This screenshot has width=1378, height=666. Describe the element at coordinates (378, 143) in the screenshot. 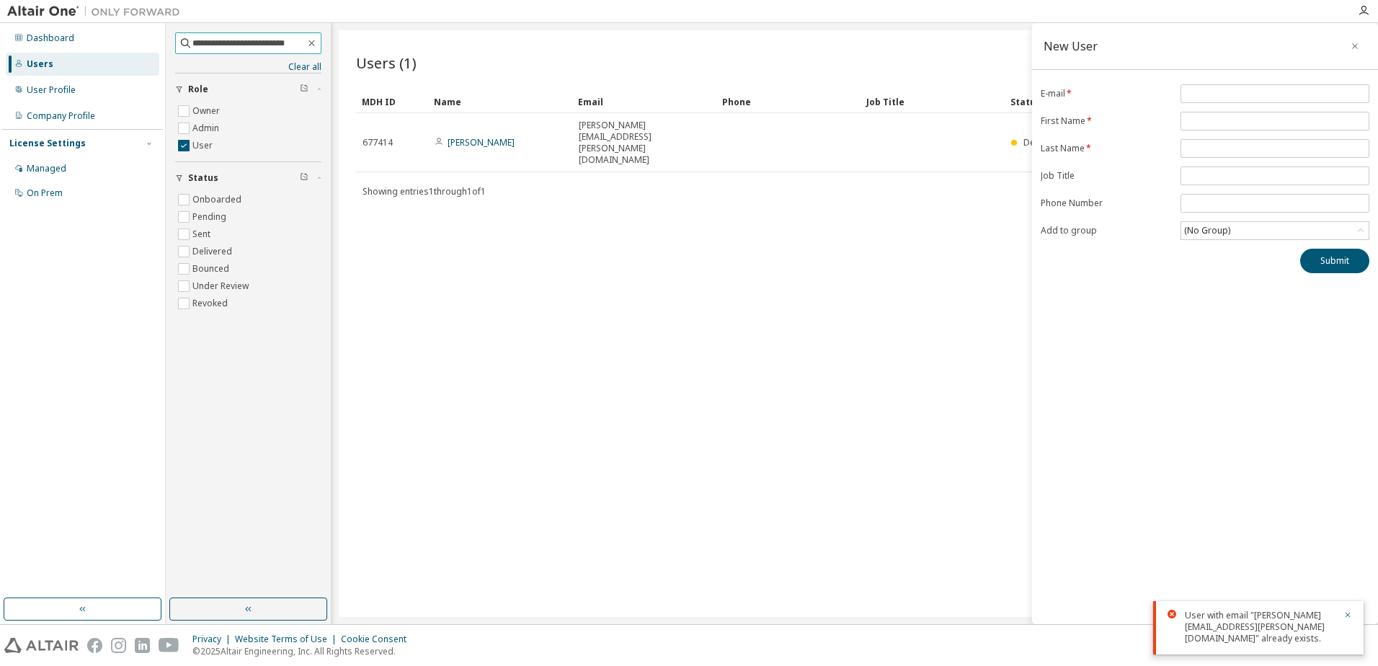

I see `span: 677414` at that location.